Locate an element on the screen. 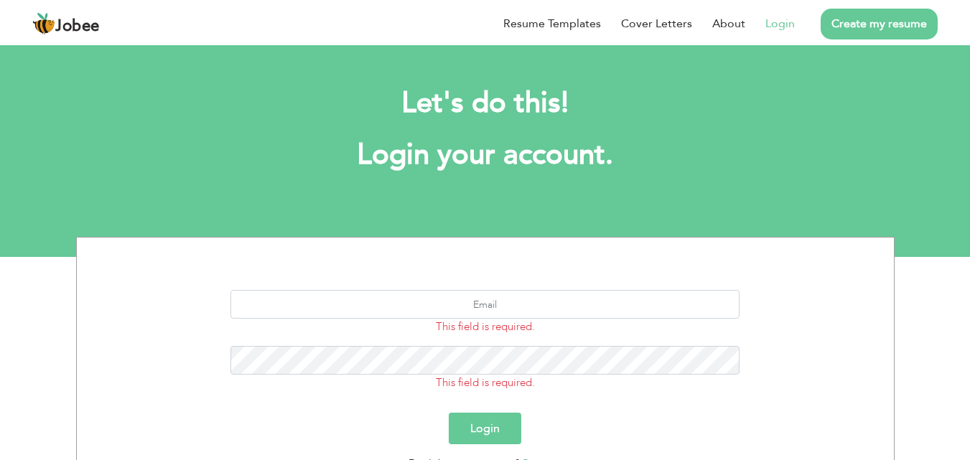  a: Login is located at coordinates (780, 24).